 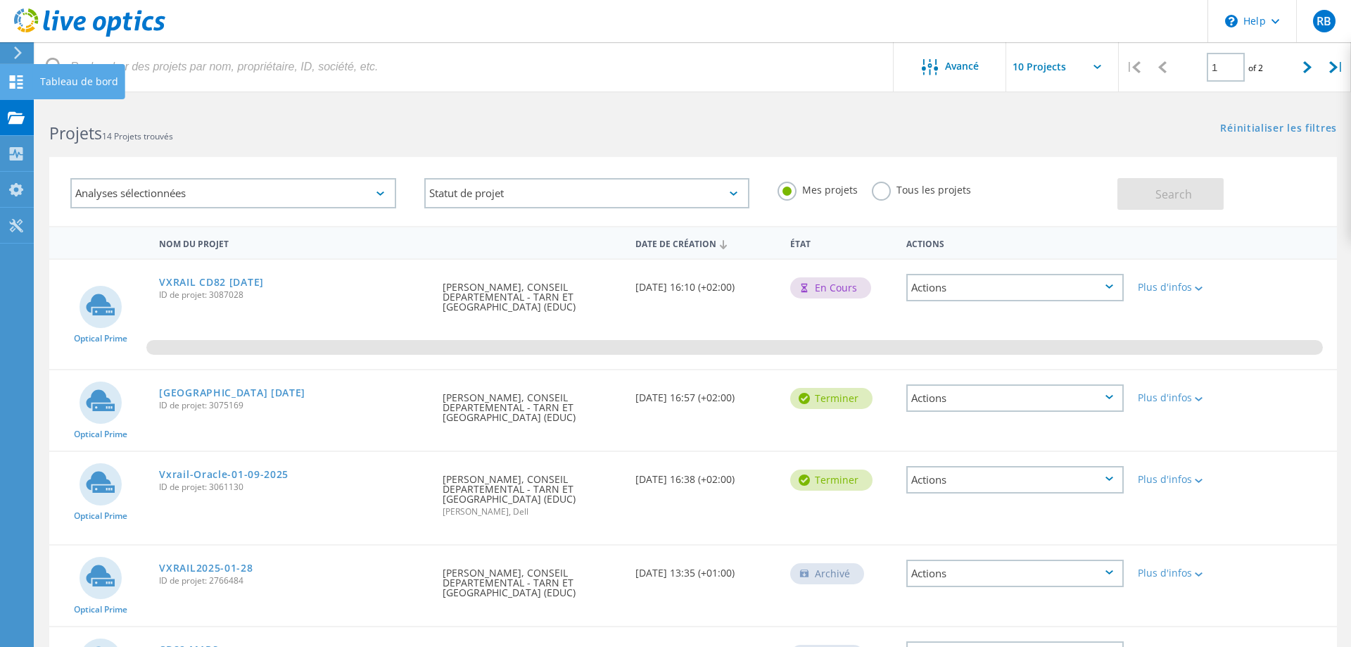 I want to click on div: Archivé, so click(x=827, y=573).